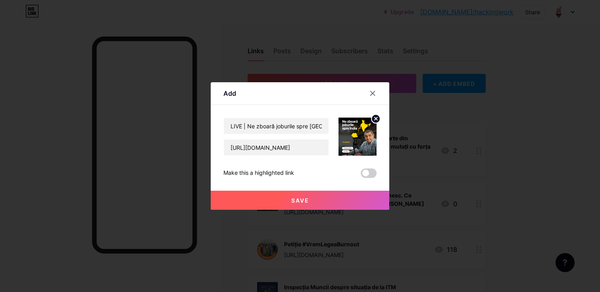 The image size is (600, 292). What do you see at coordinates (276, 126) in the screenshot?
I see `input: Title` at bounding box center [276, 126].